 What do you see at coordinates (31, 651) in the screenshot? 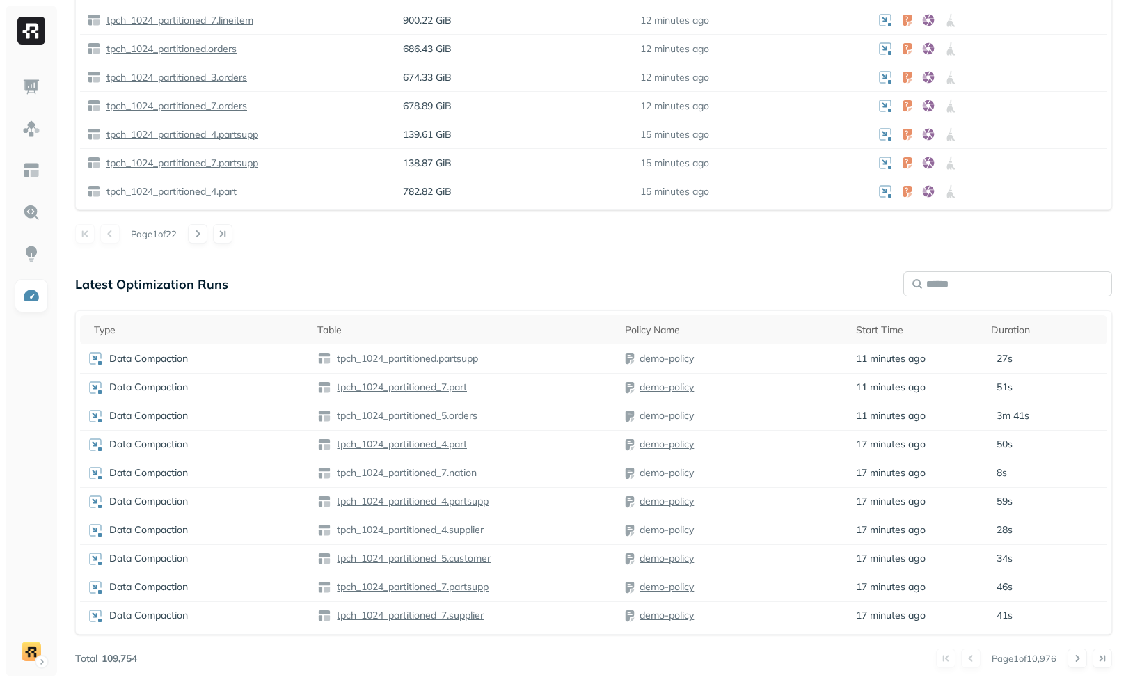
I see `img: demo` at bounding box center [31, 651].